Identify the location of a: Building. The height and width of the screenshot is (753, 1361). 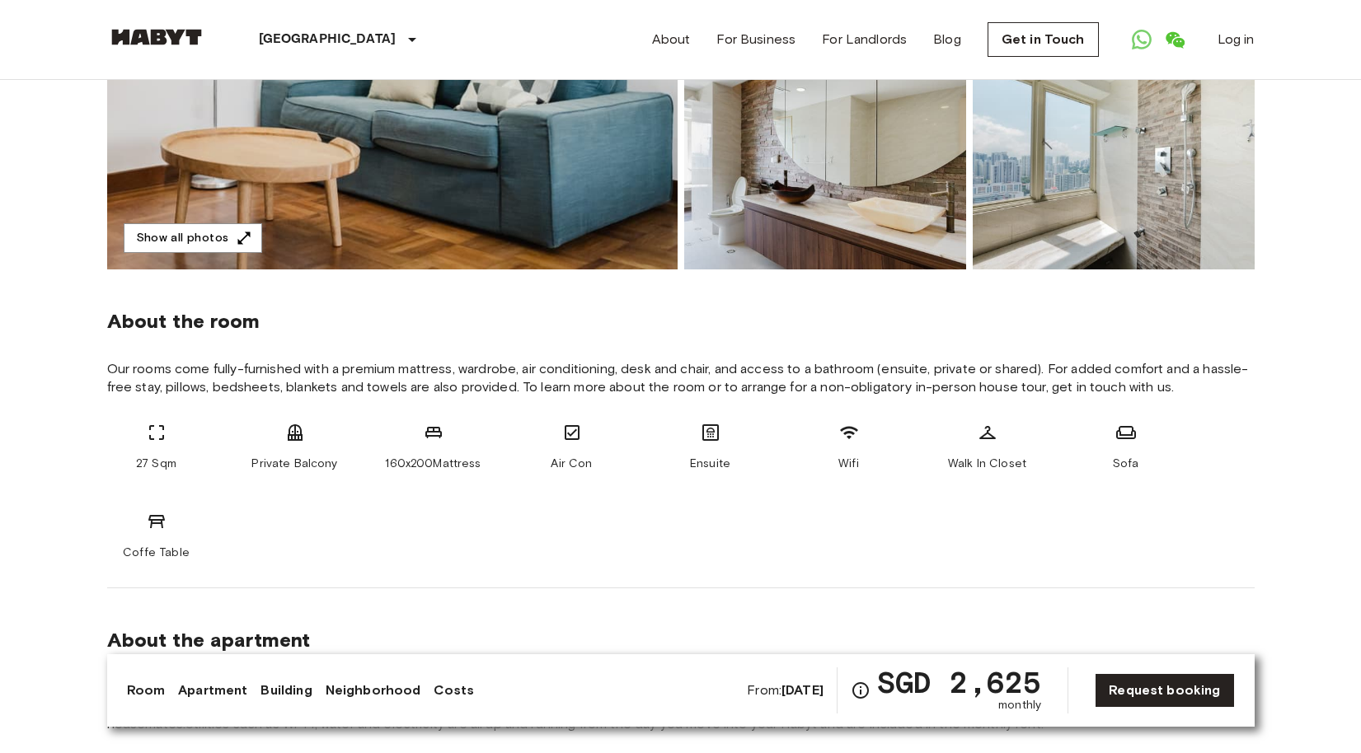
(286, 691).